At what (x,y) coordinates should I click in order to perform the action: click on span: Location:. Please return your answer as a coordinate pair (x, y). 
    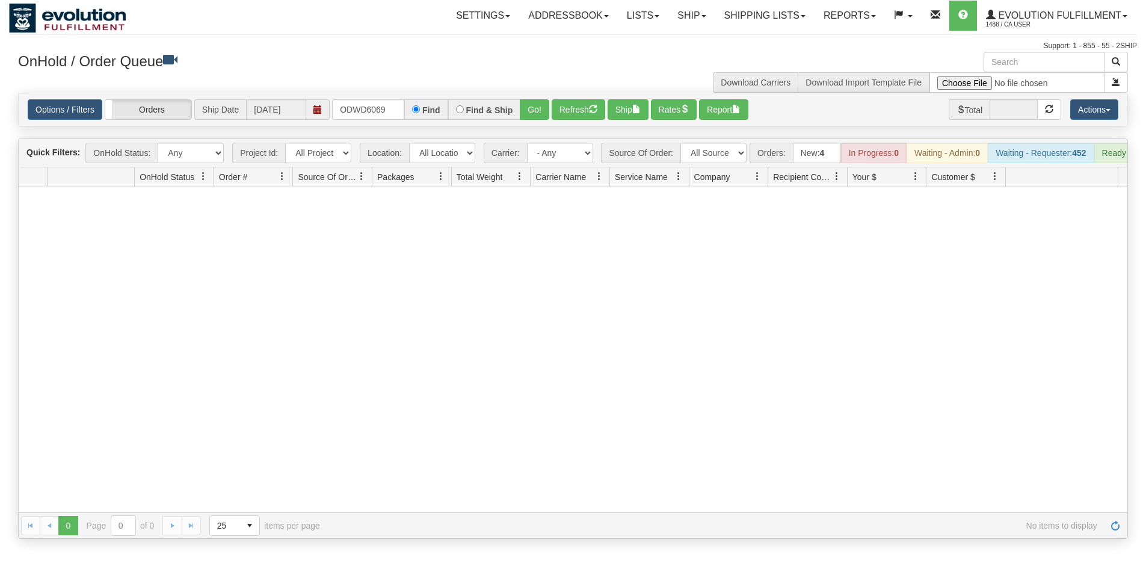
    Looking at the image, I should click on (384, 153).